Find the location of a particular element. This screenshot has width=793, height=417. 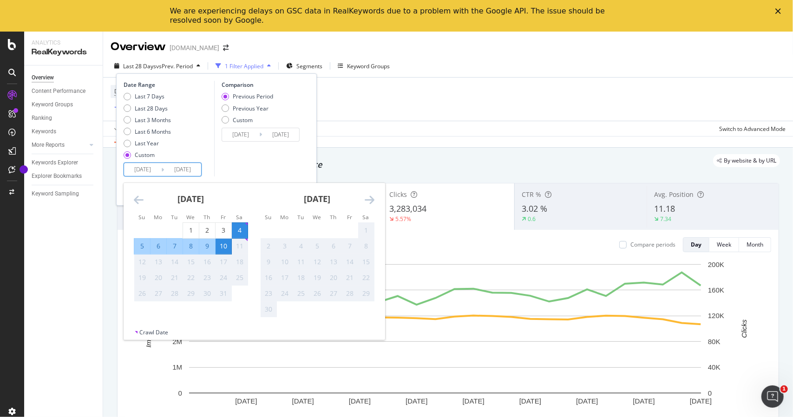

div: Keywords is located at coordinates (44, 131).